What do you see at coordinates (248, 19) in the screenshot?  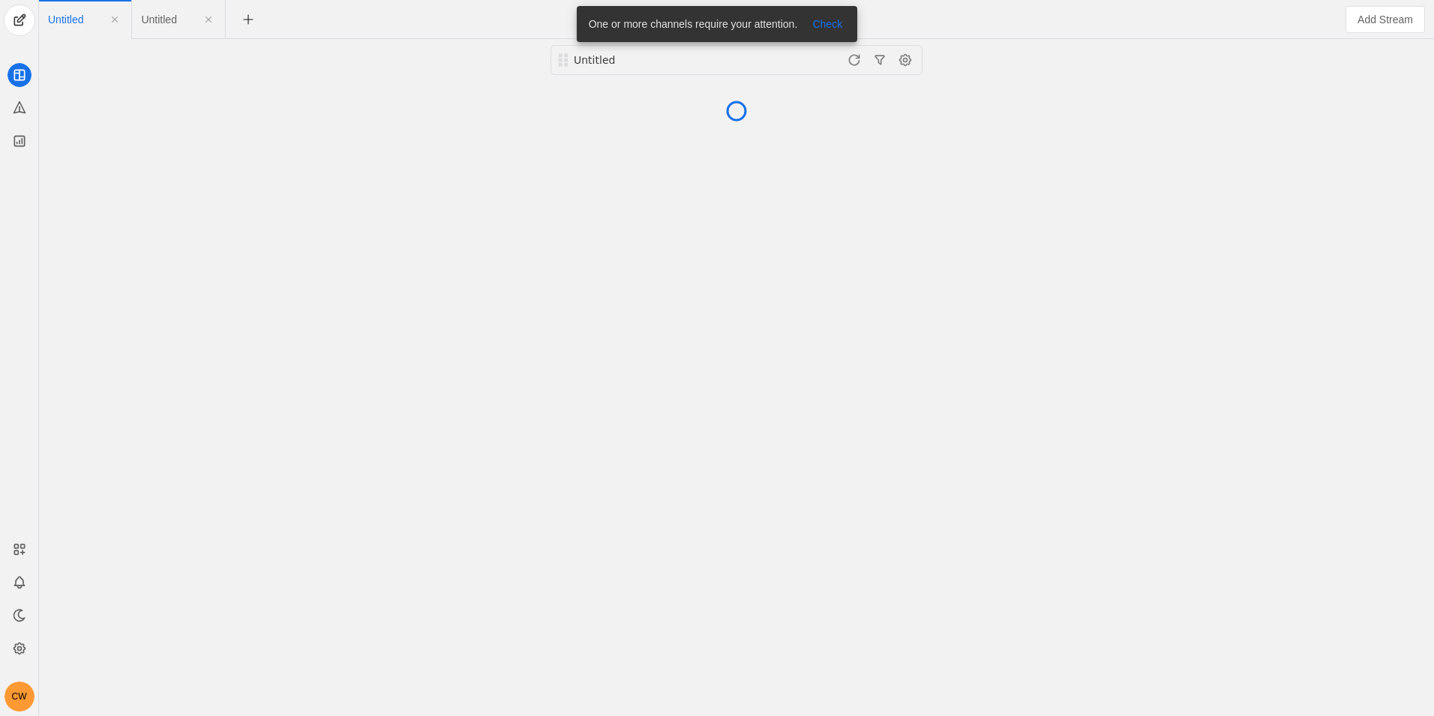 I see `app-icon-button: New Tab` at bounding box center [248, 19].